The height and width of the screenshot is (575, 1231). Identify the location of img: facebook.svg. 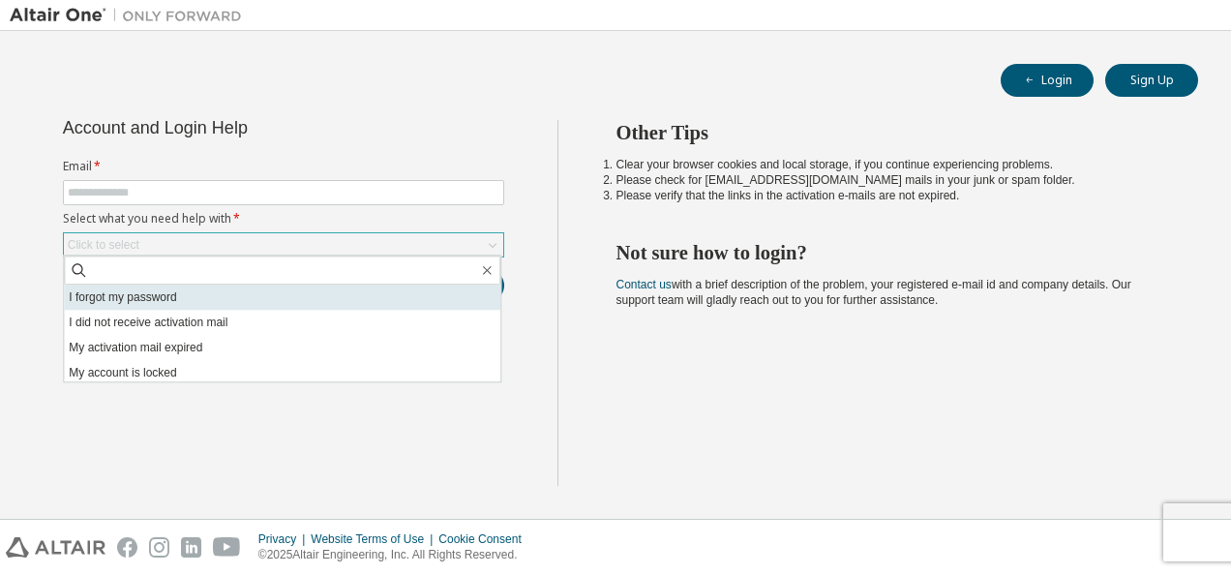
(127, 547).